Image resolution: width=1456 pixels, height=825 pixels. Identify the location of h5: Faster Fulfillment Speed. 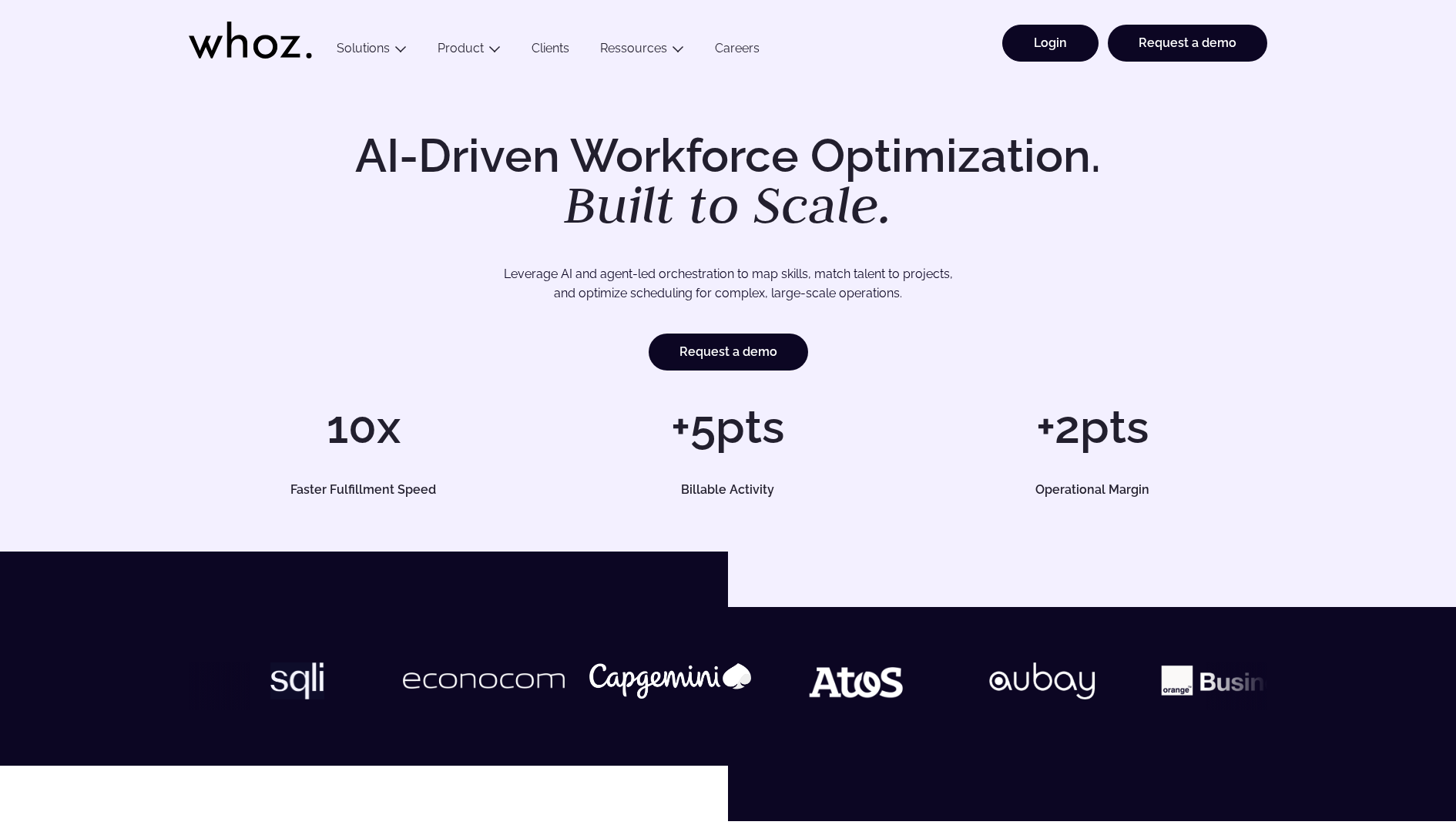
(364, 490).